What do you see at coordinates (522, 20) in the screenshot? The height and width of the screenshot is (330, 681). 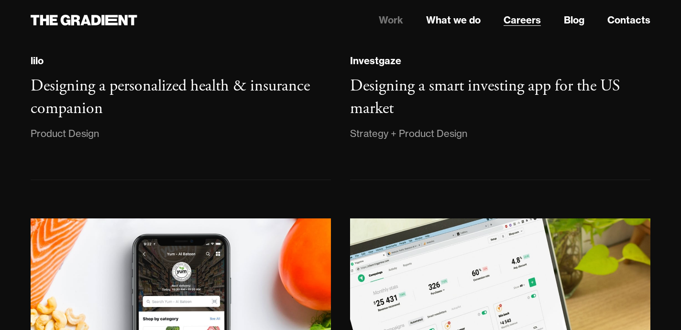 I see `a: Careers` at bounding box center [522, 20].